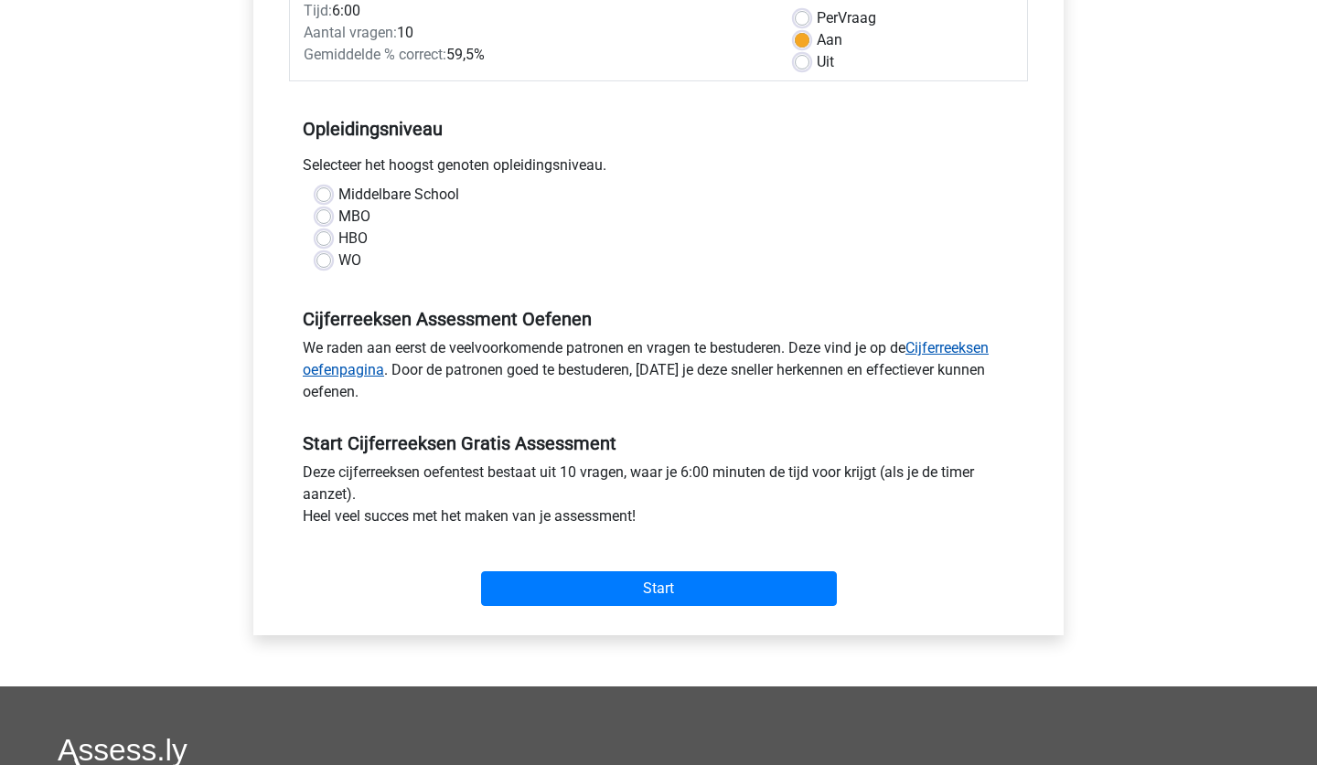 The height and width of the screenshot is (765, 1317). Describe the element at coordinates (846, 18) in the screenshot. I see `label: Vraag` at that location.